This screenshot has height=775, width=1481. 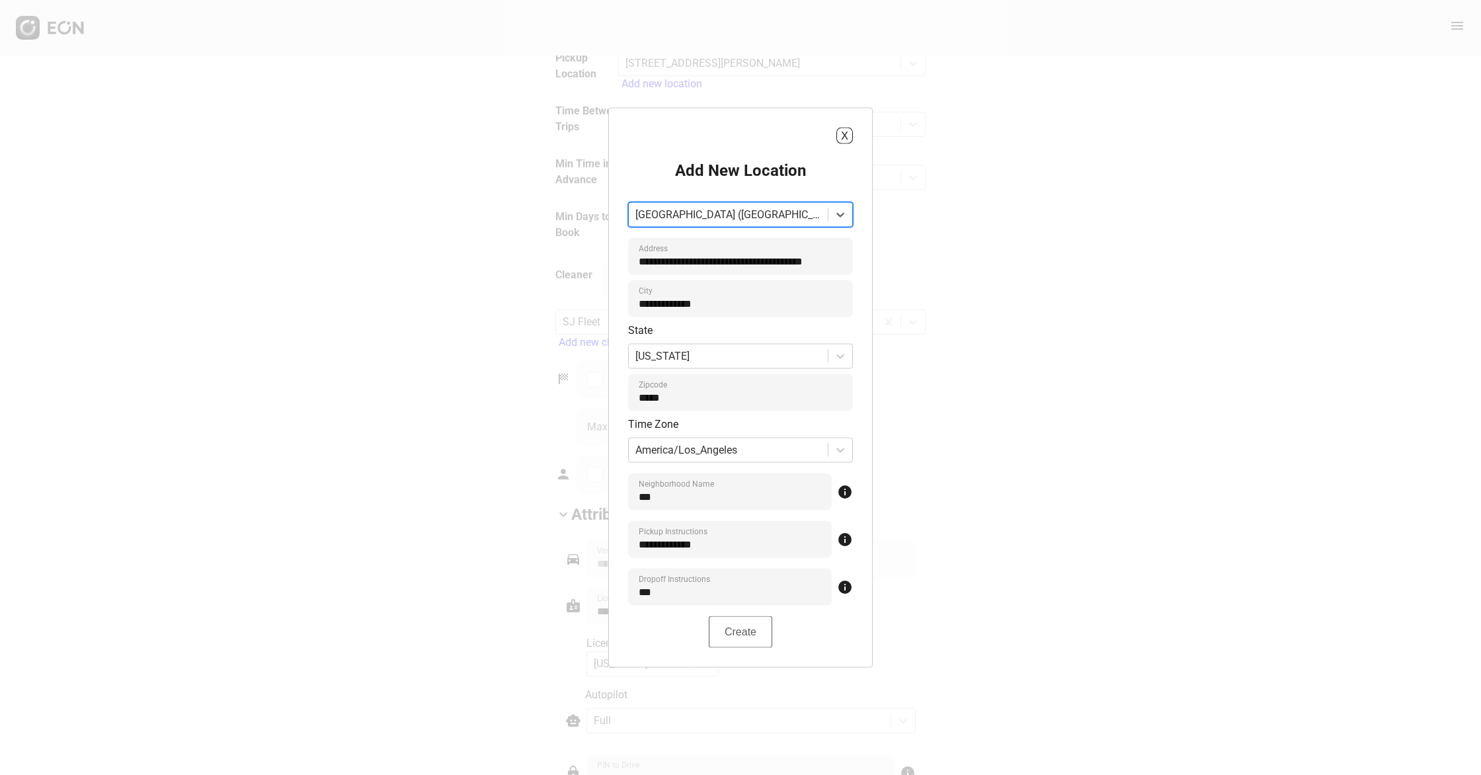 I want to click on button: Create, so click(x=740, y=632).